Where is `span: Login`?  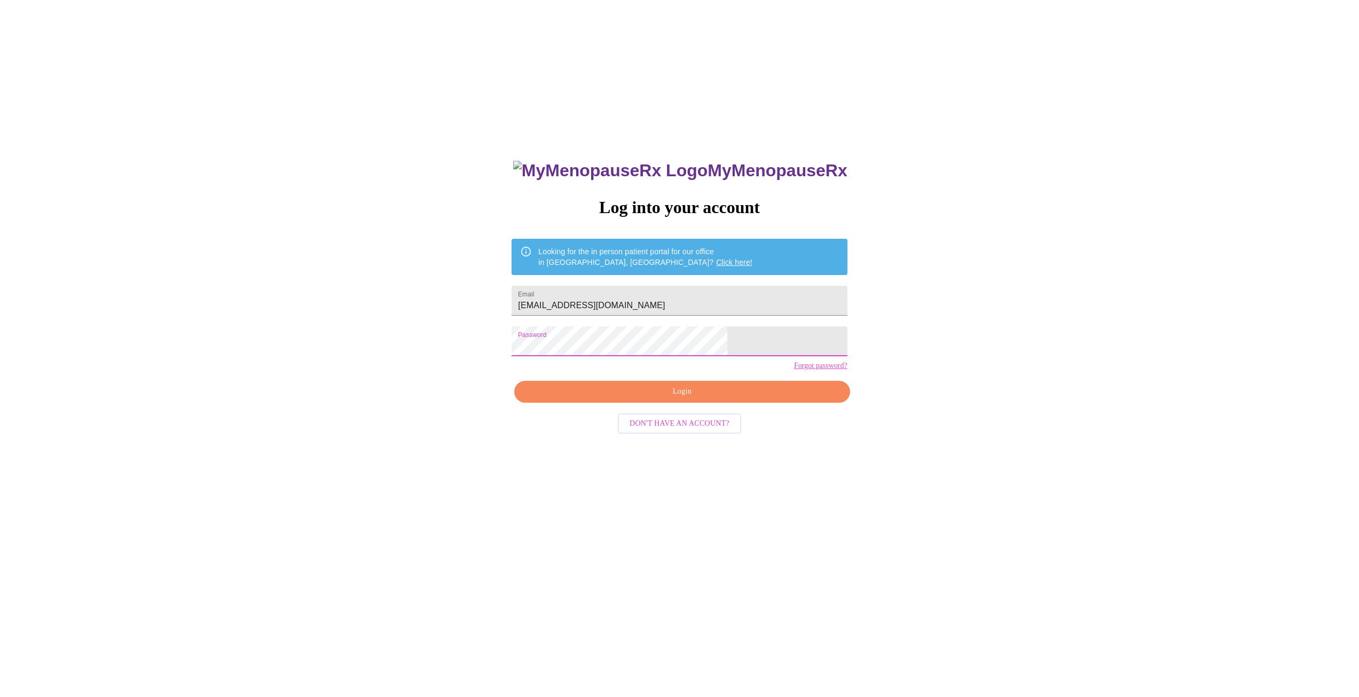 span: Login is located at coordinates (682, 391).